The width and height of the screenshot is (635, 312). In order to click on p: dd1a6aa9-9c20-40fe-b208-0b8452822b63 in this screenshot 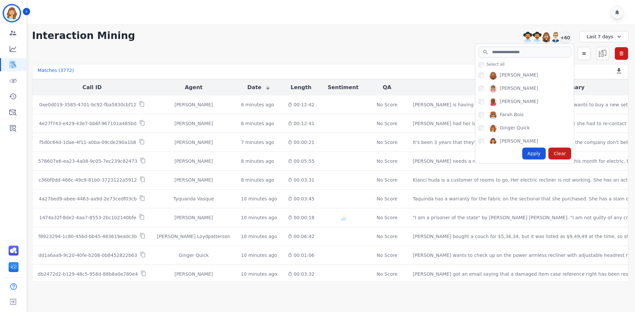, I will do `click(88, 256)`.